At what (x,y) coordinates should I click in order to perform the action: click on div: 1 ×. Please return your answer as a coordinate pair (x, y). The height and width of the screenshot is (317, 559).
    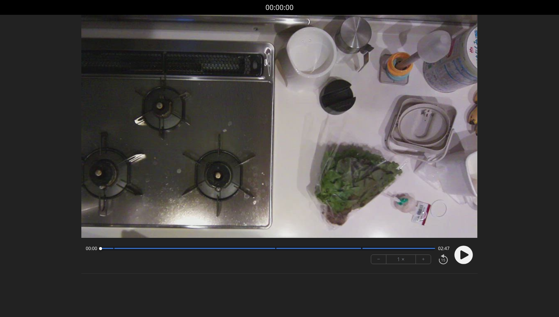
    Looking at the image, I should click on (401, 259).